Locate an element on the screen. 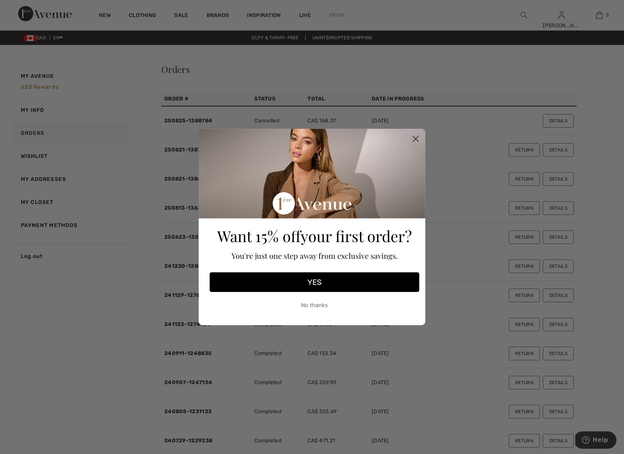 This screenshot has width=624, height=454. span: You're just one step away from exclusive savings. is located at coordinates (314, 255).